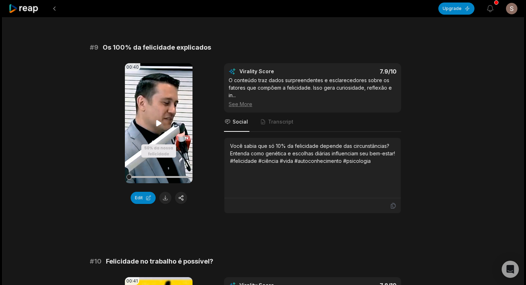  I want to click on span: # 10, so click(96, 262).